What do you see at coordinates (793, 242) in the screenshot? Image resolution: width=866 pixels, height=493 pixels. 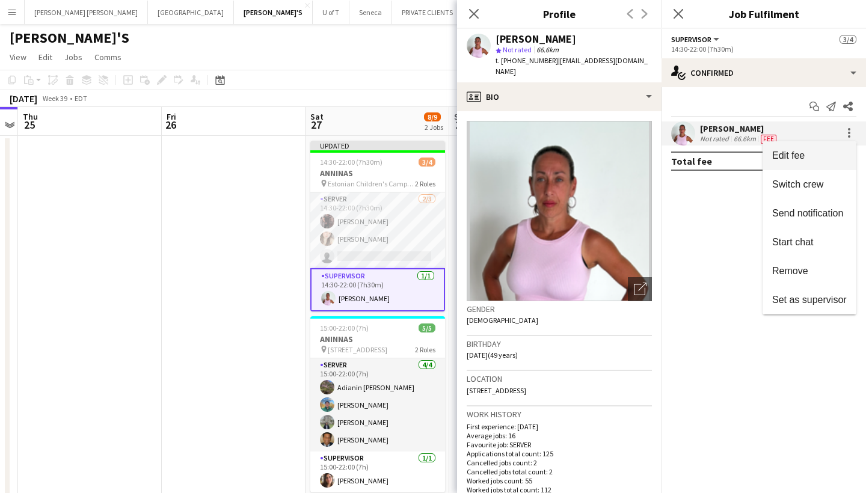 I see `span: Start chat` at bounding box center [793, 242].